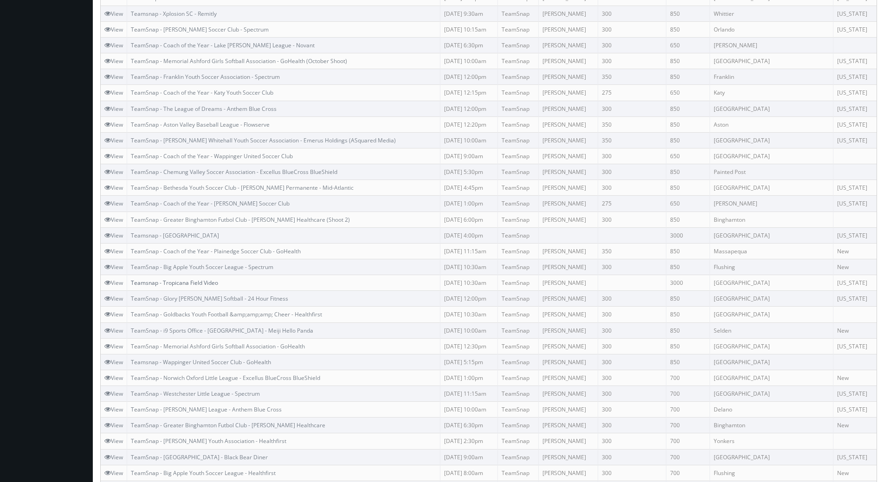  Describe the element at coordinates (201, 362) in the screenshot. I see `a: Teamsnap - Wappinger United Soccer Club - GoHealth` at that location.